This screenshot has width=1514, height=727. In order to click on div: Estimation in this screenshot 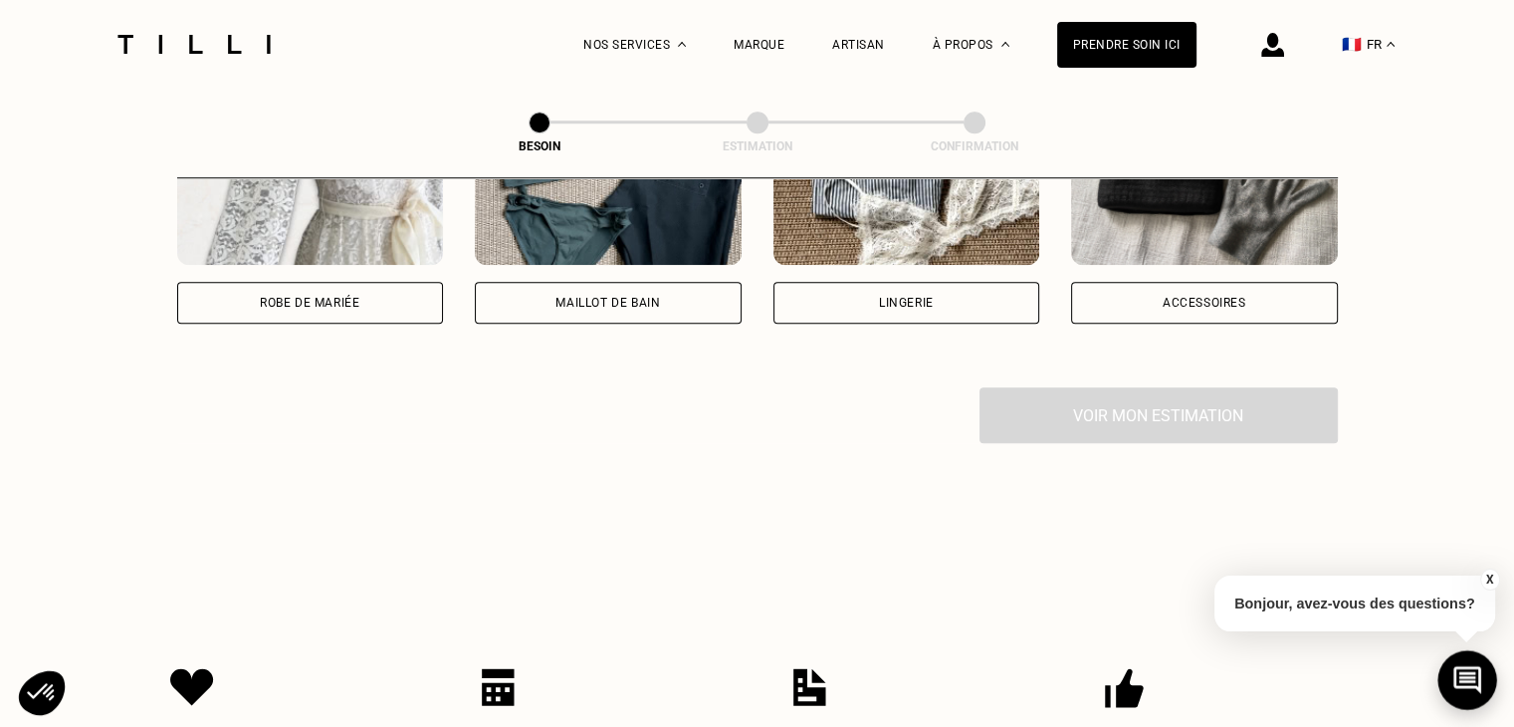, I will do `click(758, 146)`.